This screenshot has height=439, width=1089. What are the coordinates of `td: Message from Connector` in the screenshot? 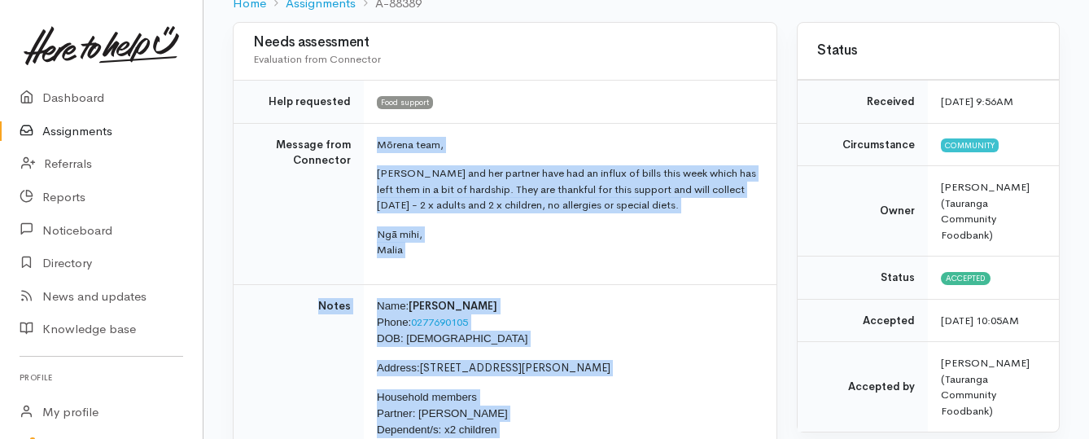 It's located at (299, 204).